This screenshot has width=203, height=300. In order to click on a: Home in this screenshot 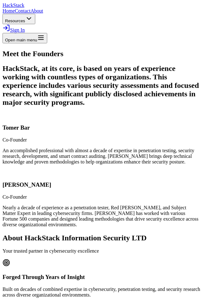, I will do `click(8, 11)`.